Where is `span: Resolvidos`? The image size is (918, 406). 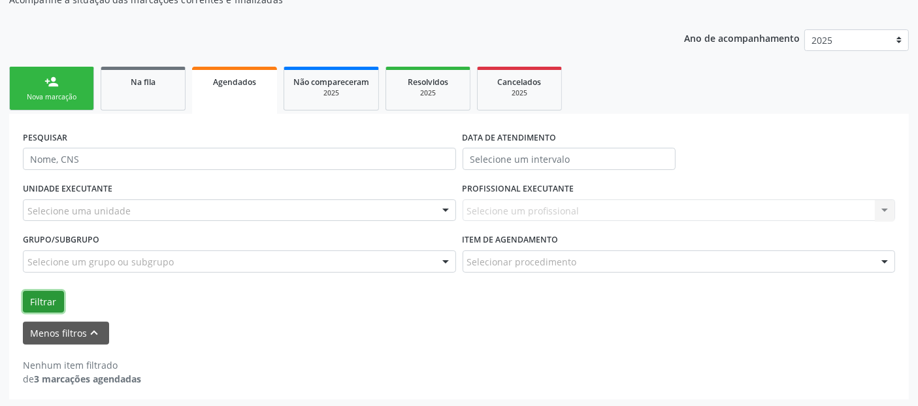
span: Resolvidos is located at coordinates (428, 82).